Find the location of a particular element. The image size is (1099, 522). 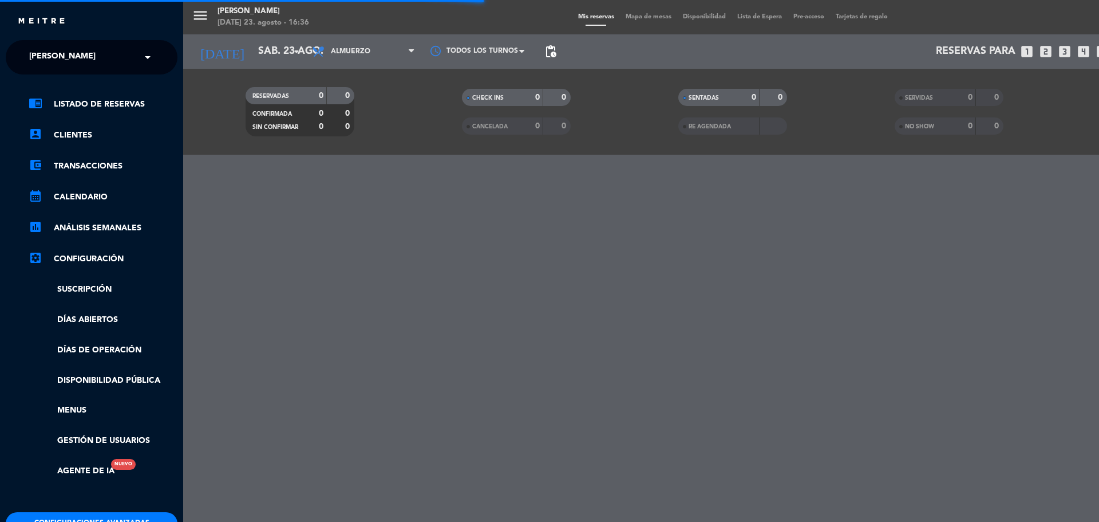

span: pending_actions is located at coordinates (551, 52).